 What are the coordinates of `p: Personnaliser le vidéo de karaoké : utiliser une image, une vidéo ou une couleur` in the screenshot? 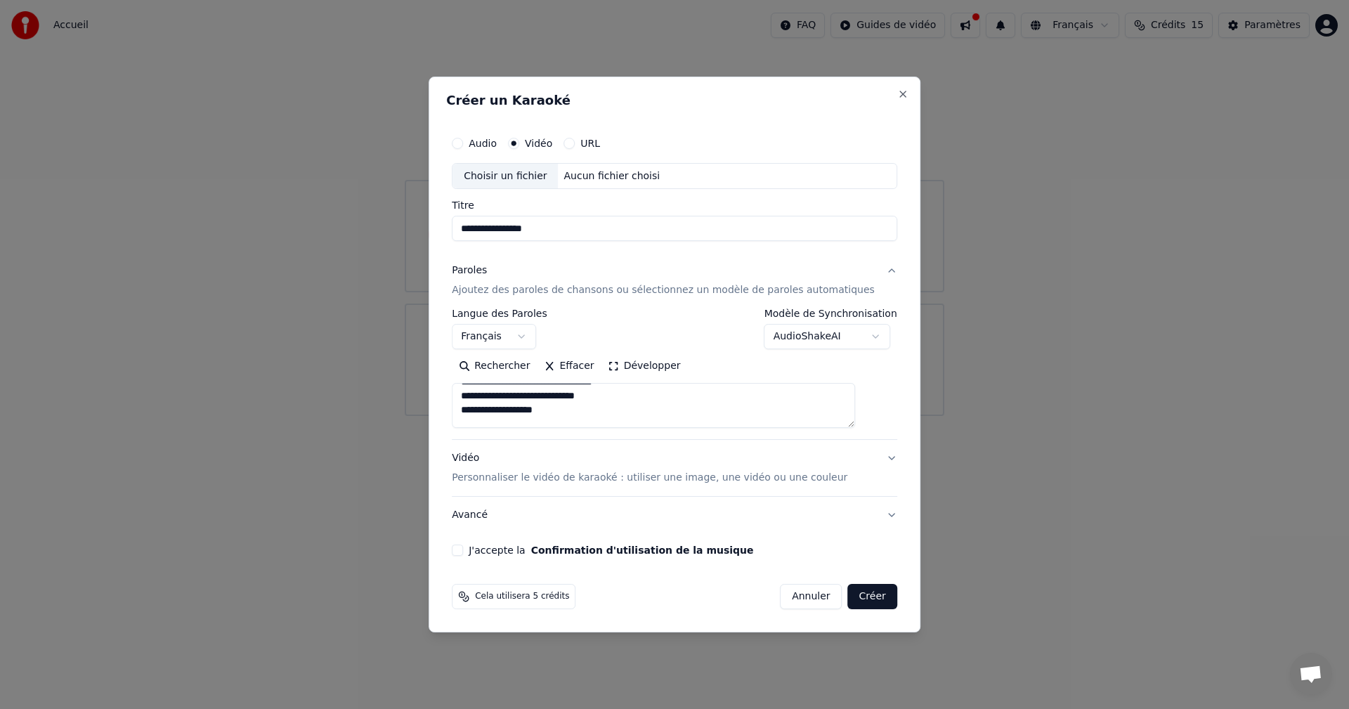 It's located at (649, 478).